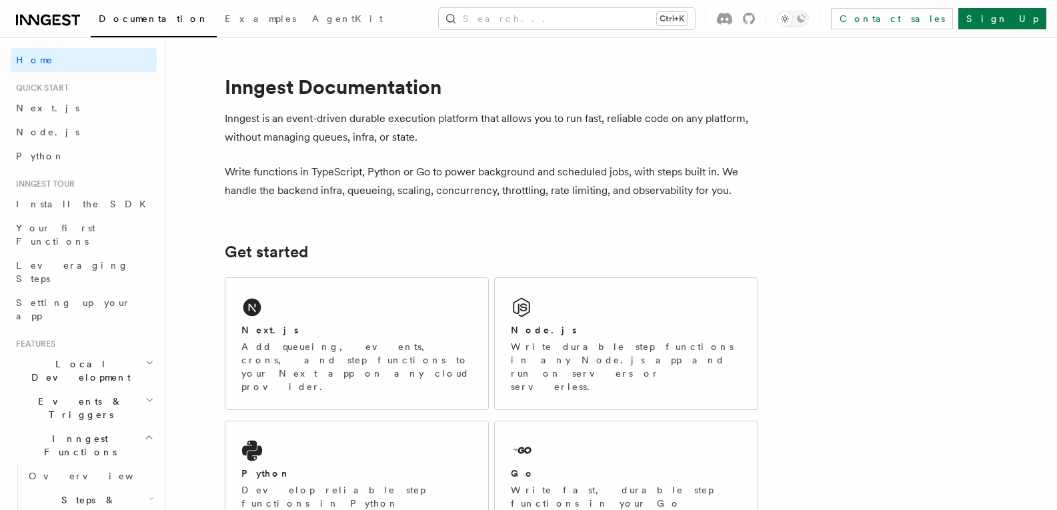  What do you see at coordinates (567, 19) in the screenshot?
I see `button: Search...Ctrl+K` at bounding box center [567, 19].